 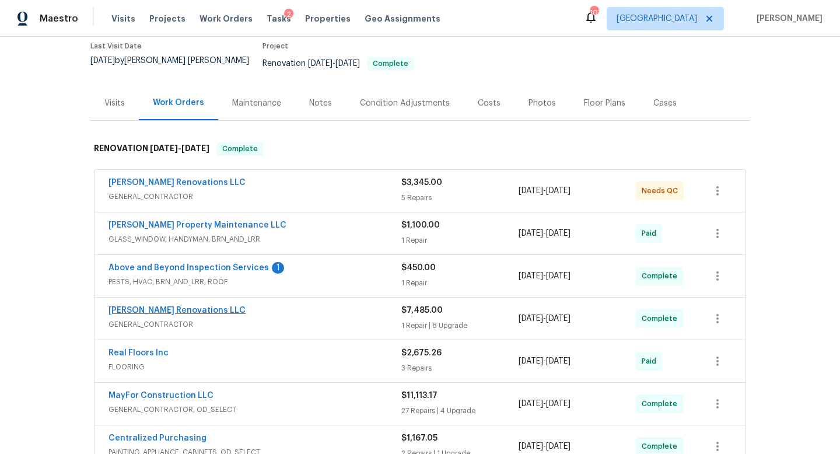 What do you see at coordinates (421, 353) in the screenshot?
I see `span: $2,675.26` at bounding box center [421, 353].